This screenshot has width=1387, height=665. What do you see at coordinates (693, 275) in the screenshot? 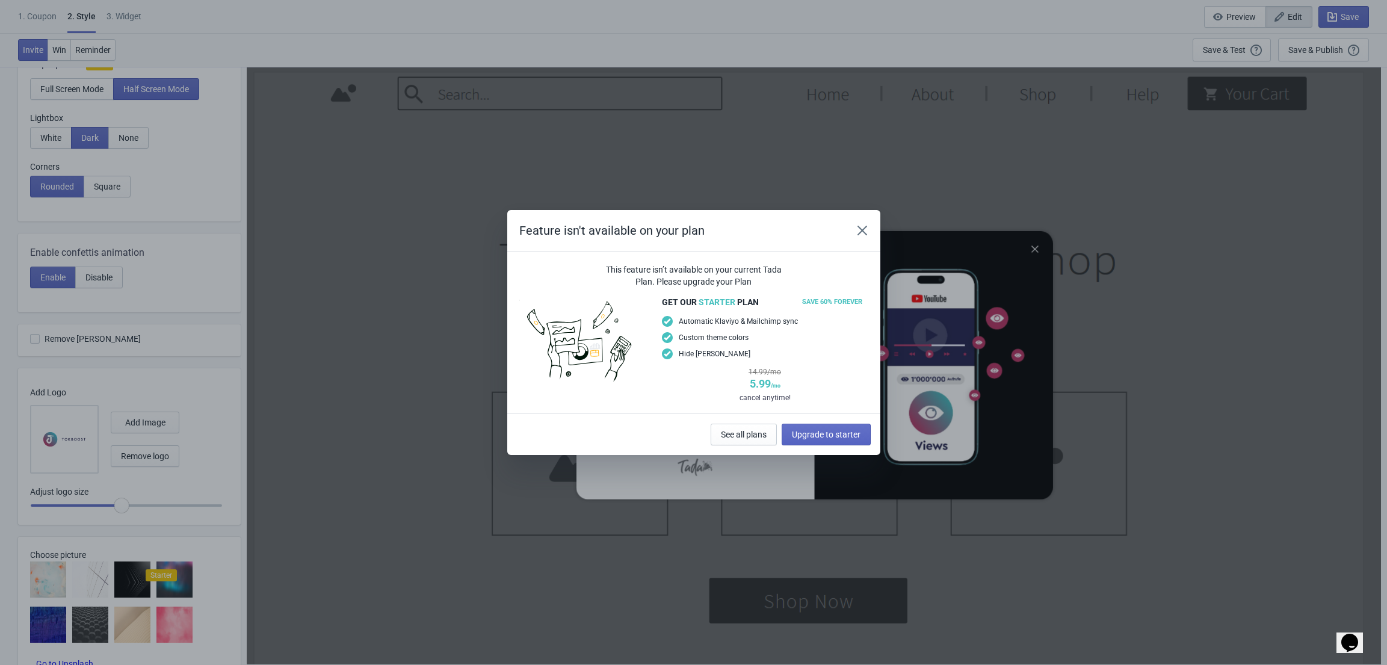
I see `div: This feature isn’t available on your current Tada Plan. Please upgrade your Plan` at bounding box center [693, 275].